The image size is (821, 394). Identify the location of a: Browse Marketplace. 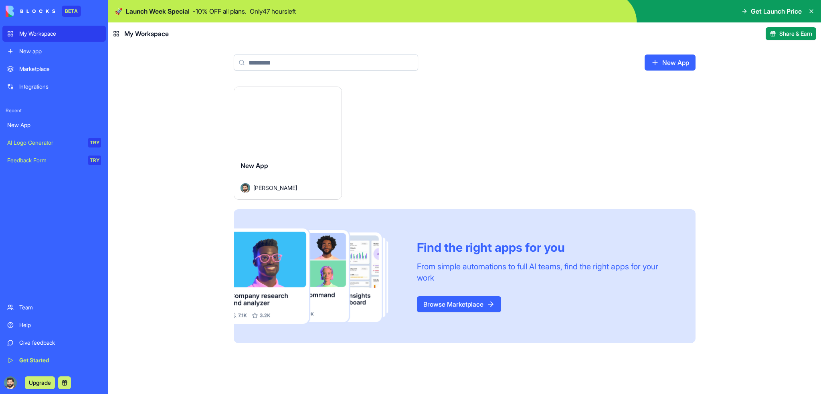
(459, 304).